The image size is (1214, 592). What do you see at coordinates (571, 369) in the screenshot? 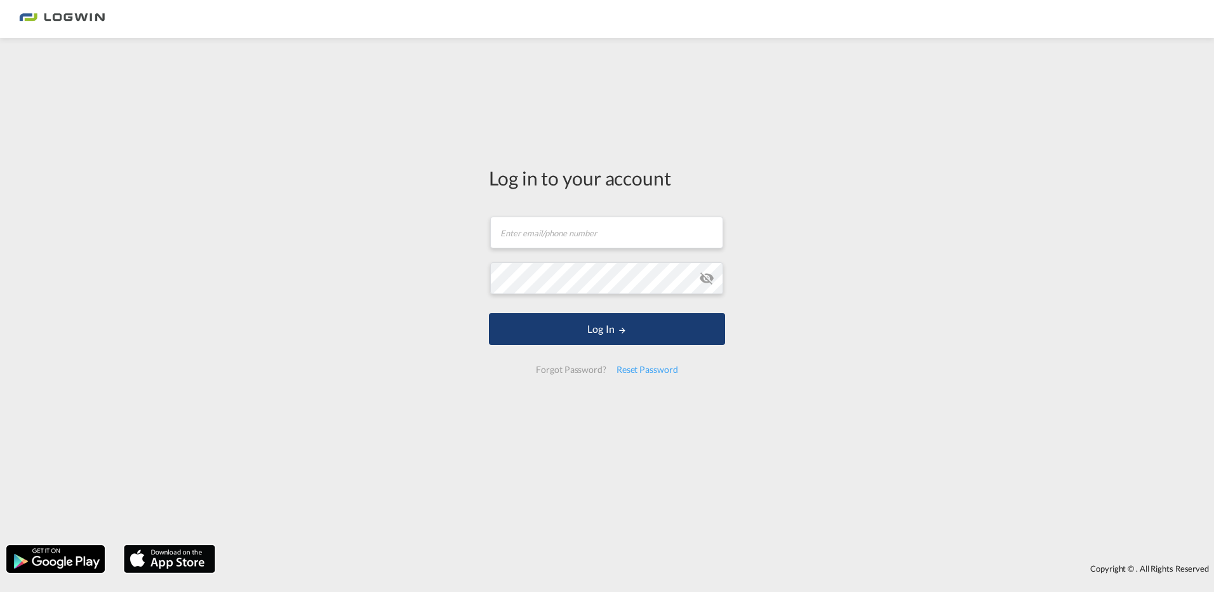
I see `div: Forgot Password?` at bounding box center [571, 369].